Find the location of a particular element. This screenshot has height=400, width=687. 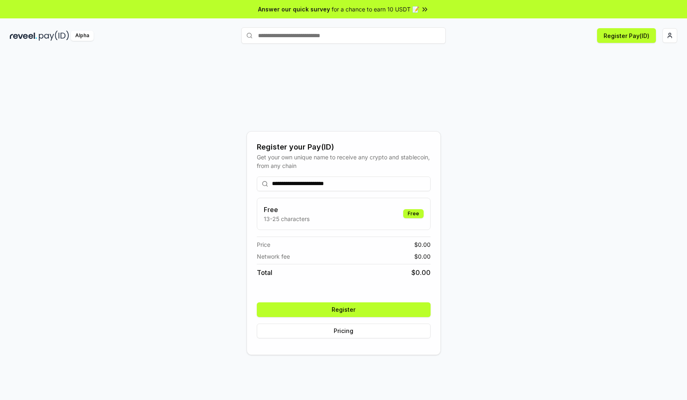

h3: Free is located at coordinates (287, 210).